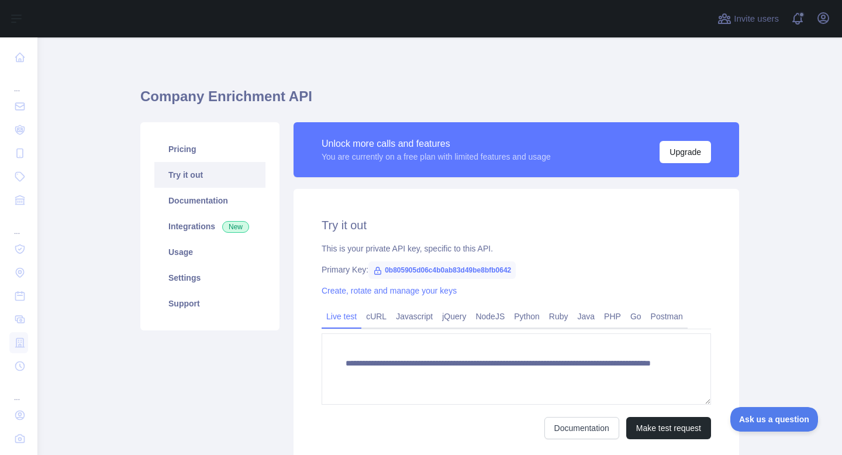  Describe the element at coordinates (635, 316) in the screenshot. I see `a: Go` at that location.